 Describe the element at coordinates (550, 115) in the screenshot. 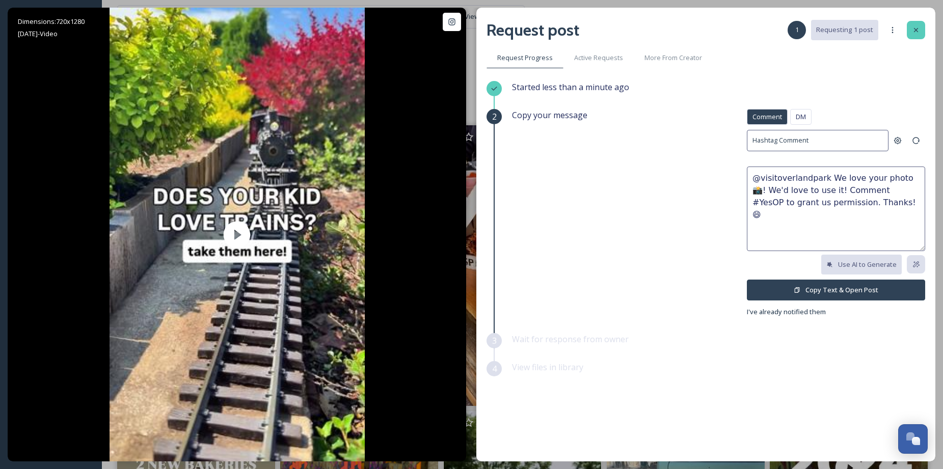

I see `span: Copy your message` at that location.